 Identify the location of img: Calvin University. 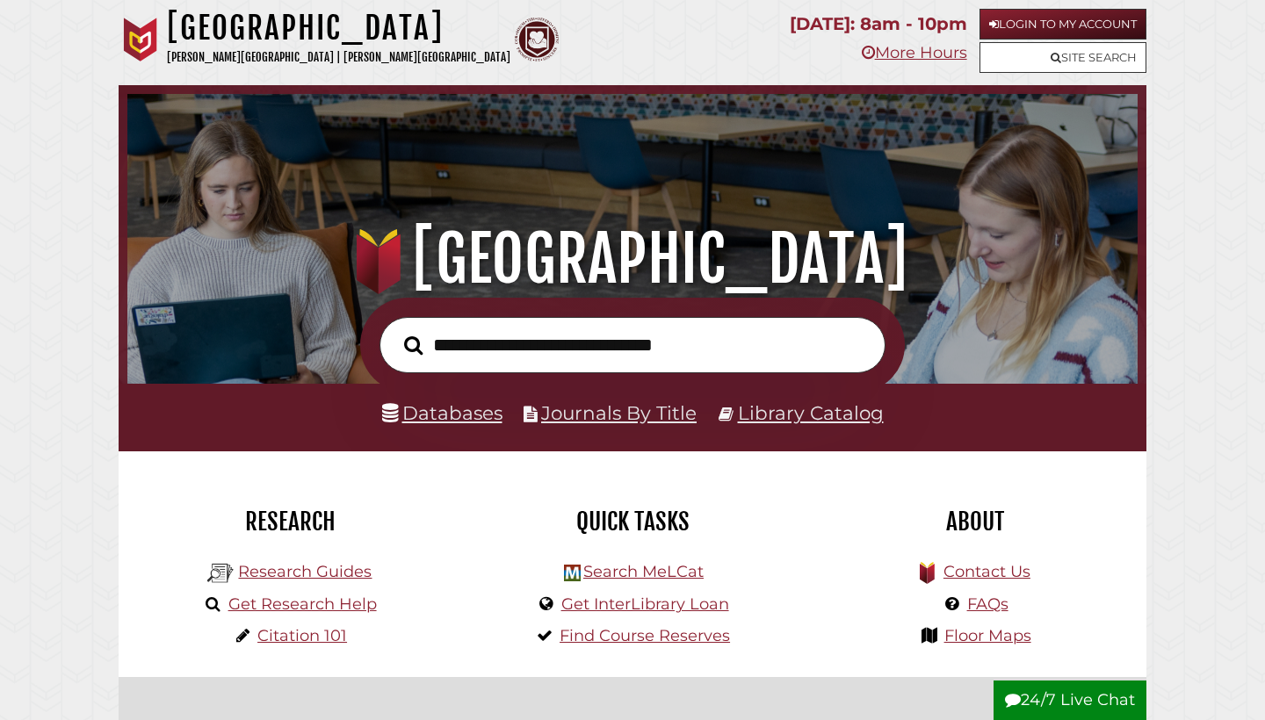
(141, 40).